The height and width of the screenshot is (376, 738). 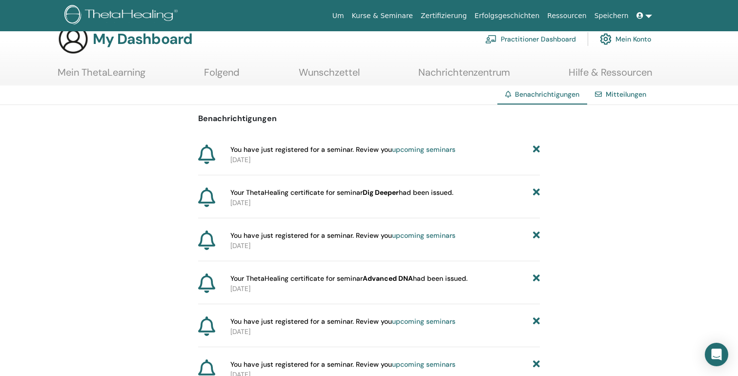 What do you see at coordinates (143, 39) in the screenshot?
I see `h3: My Dashboard` at bounding box center [143, 39].